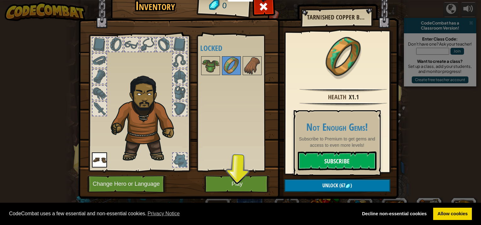 The height and width of the screenshot is (225, 481). I want to click on a: learn more about cookies, so click(164, 214).